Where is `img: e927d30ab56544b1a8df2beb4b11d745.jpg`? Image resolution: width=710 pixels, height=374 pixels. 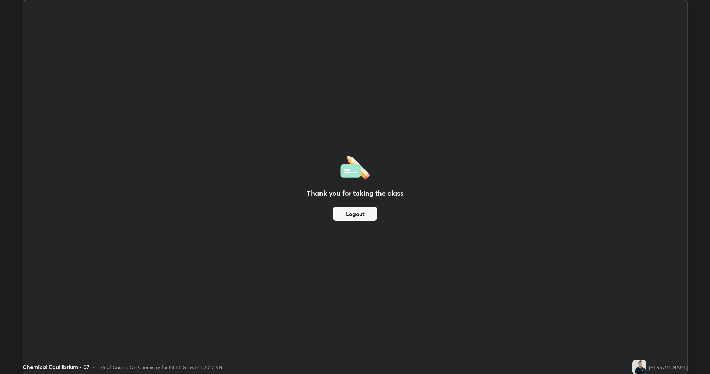
img: e927d30ab56544b1a8df2beb4b11d745.jpg is located at coordinates (639, 367).